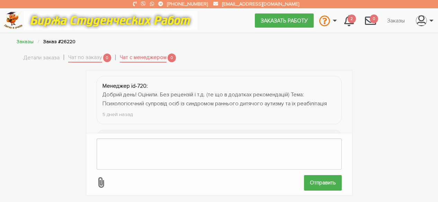  Describe the element at coordinates (349, 20) in the screenshot. I see `li: 2` at that location.